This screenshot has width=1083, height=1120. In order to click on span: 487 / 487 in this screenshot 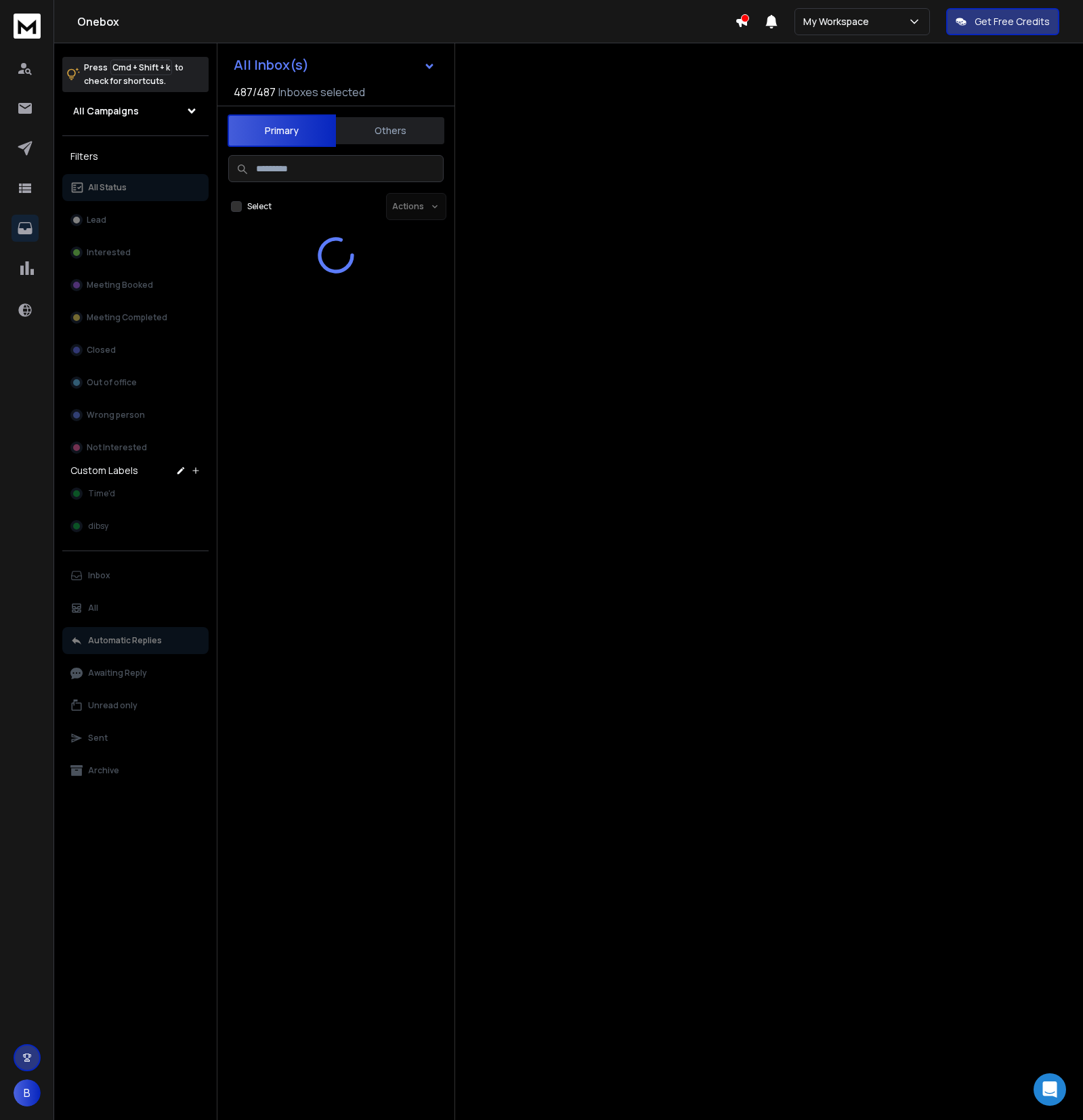, I will do `click(255, 92)`.